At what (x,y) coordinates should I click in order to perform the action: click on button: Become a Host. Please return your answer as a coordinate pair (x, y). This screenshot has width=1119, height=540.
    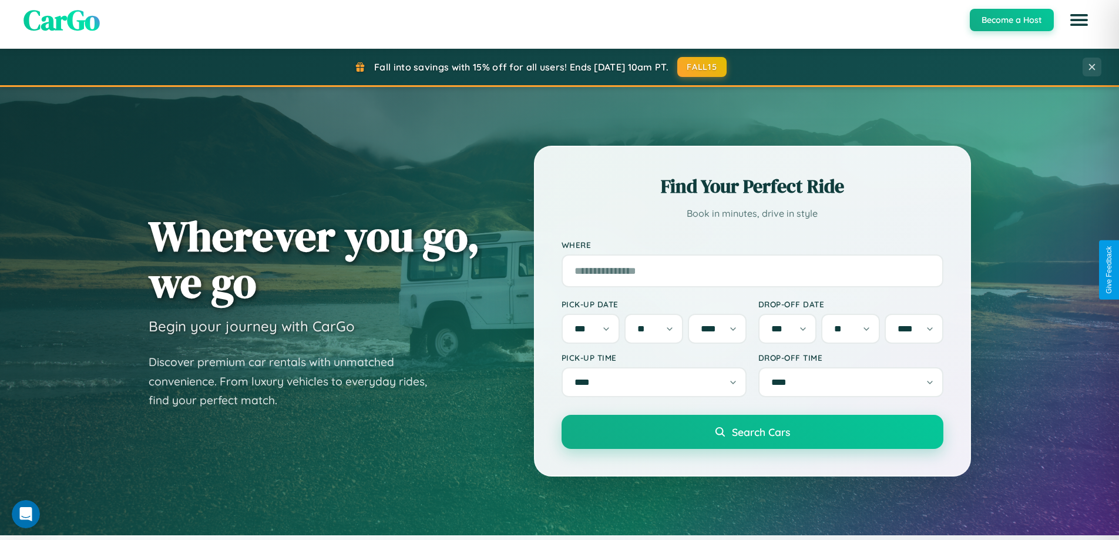
    Looking at the image, I should click on (1012, 20).